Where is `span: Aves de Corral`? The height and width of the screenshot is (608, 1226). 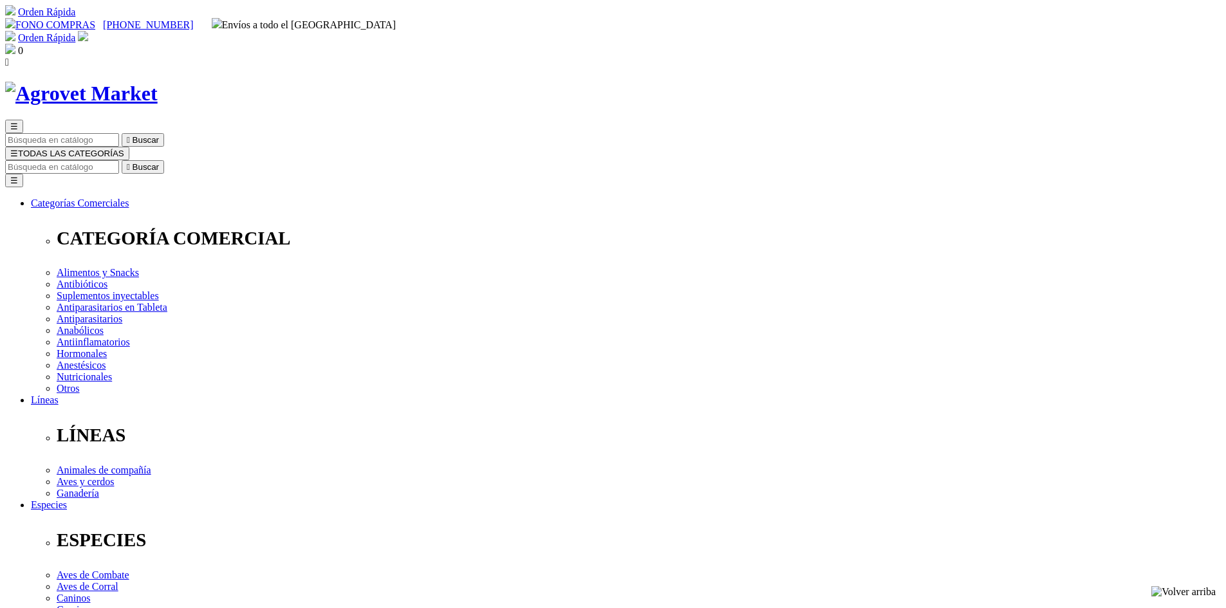 span: Aves de Corral is located at coordinates (88, 586).